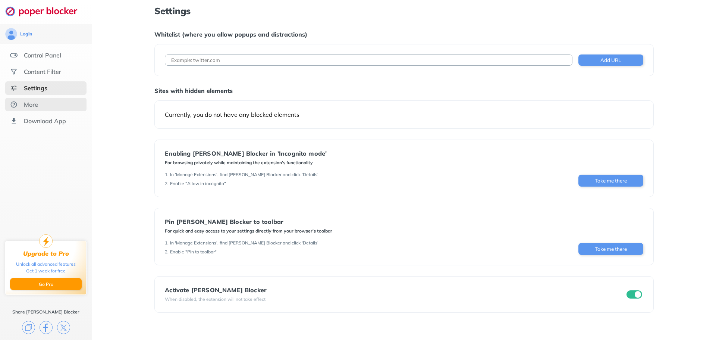  I want to click on img: copy.svg, so click(28, 327).